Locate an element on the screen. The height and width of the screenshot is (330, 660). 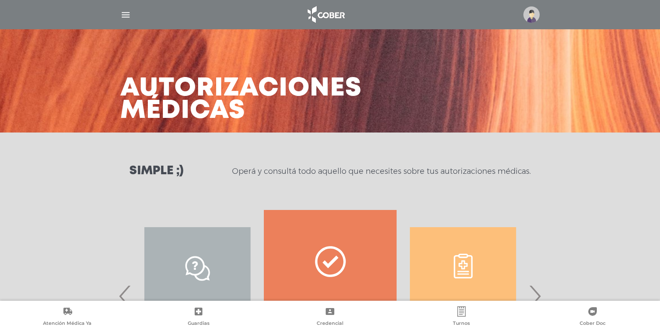
img: profile-placeholder.svg is located at coordinates (532, 15).